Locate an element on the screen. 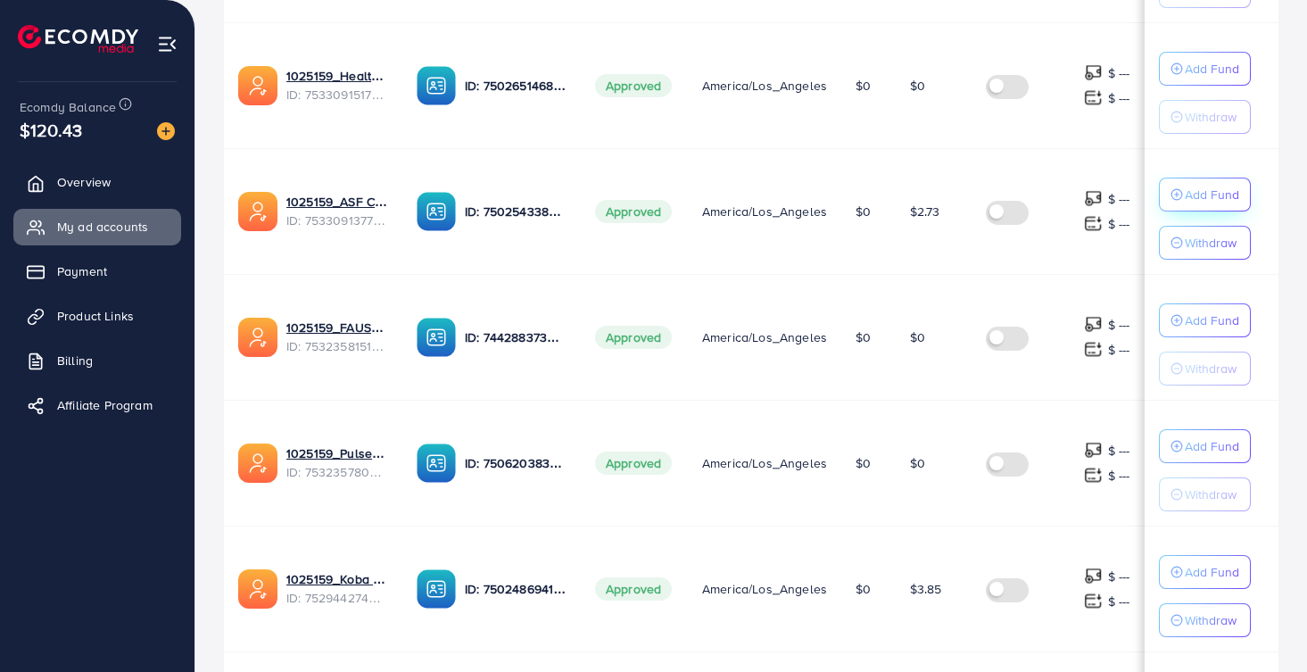  img: menu is located at coordinates (167, 44).